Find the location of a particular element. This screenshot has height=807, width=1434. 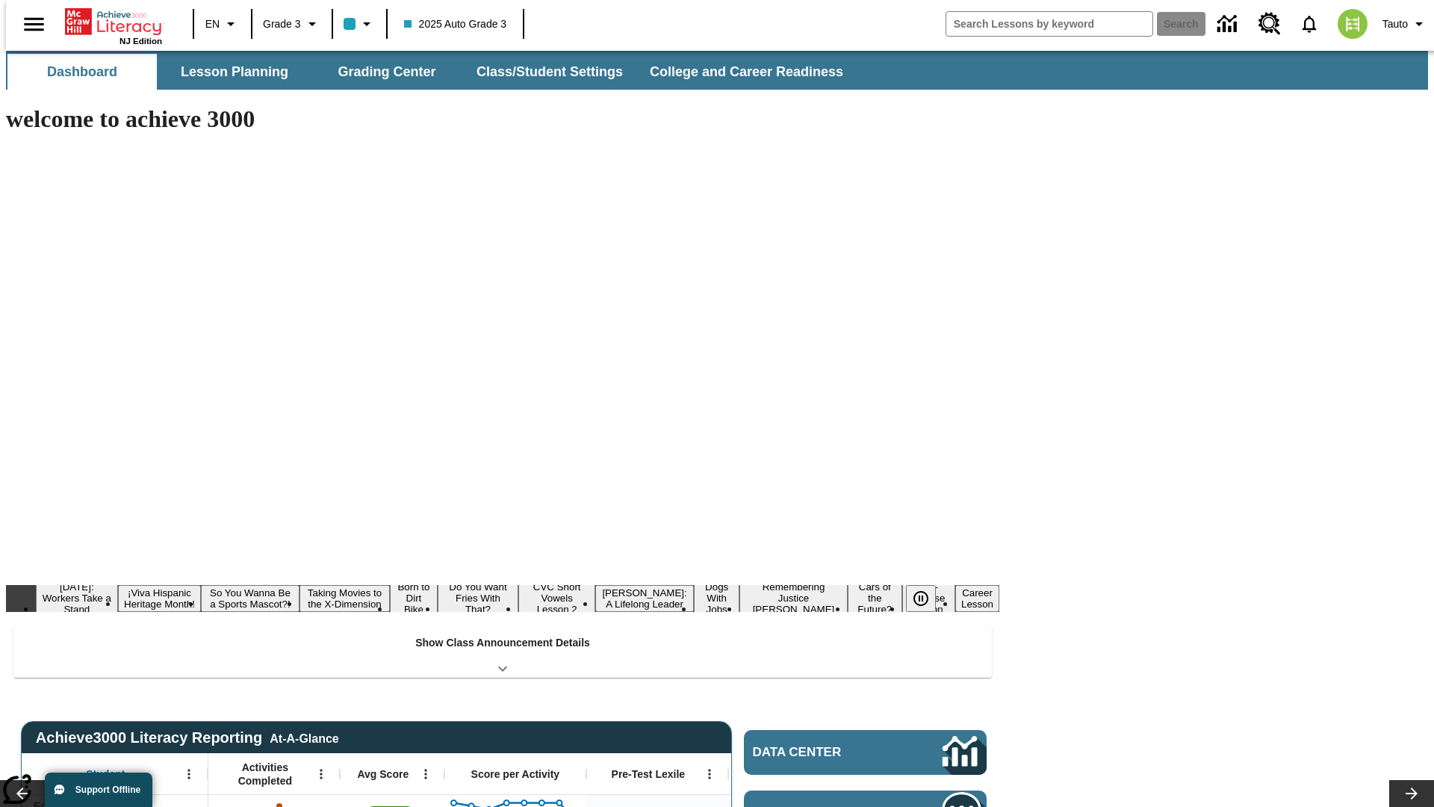

button: Grading Center is located at coordinates (387, 72).